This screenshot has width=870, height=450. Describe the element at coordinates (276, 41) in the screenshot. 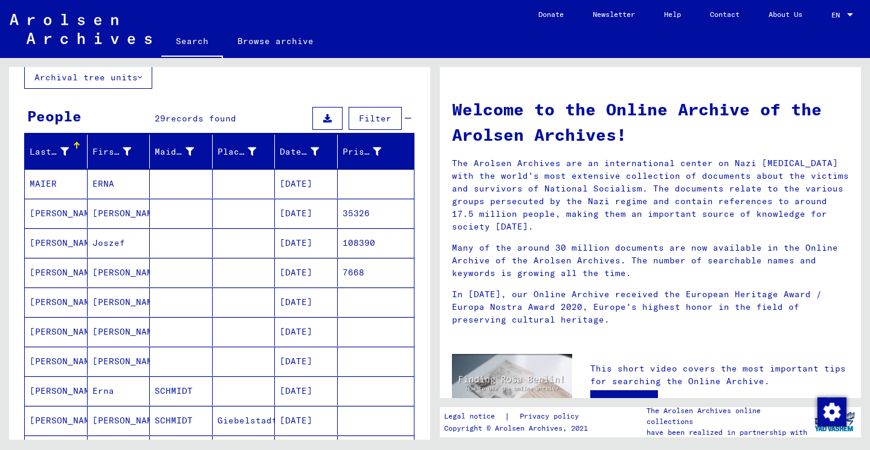

I see `a: Browse archive` at that location.